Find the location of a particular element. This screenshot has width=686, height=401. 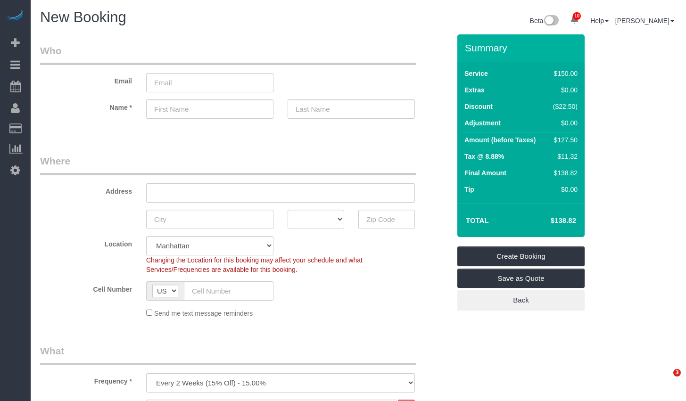

strong: Total is located at coordinates (477, 220).